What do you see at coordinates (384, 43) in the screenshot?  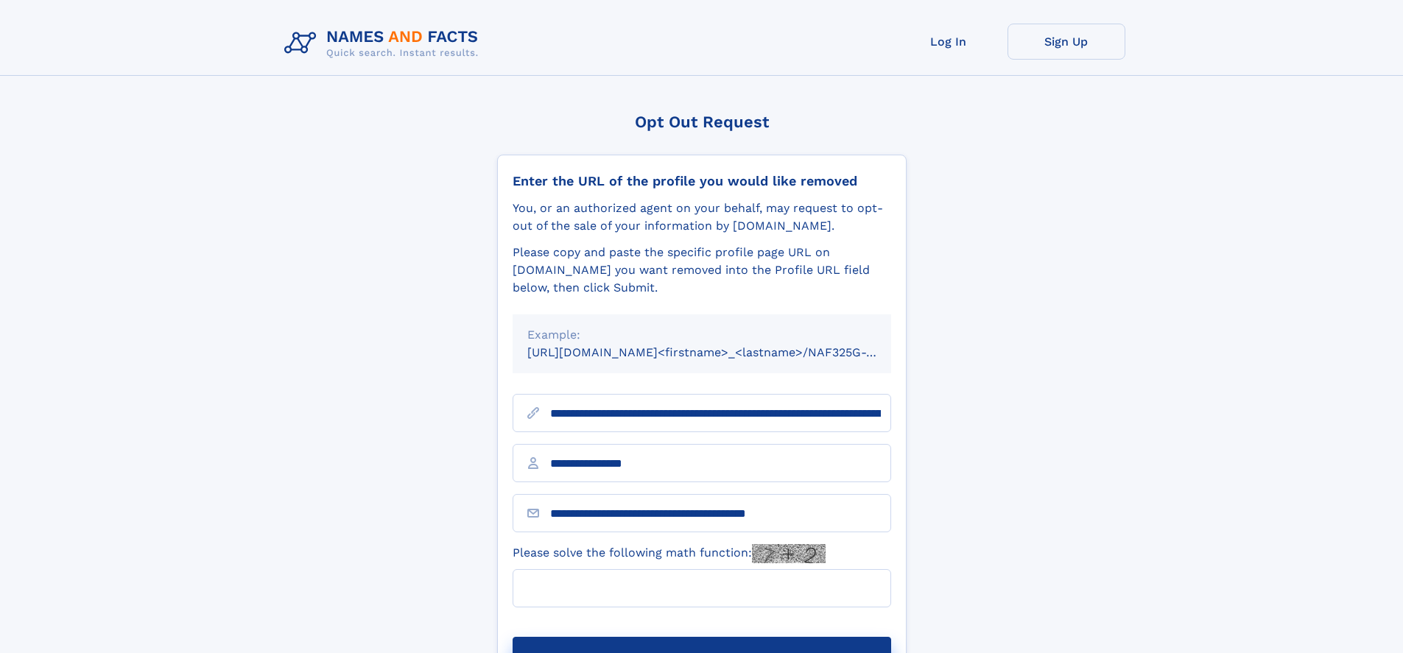 I see `img: Logo Names and Facts` at bounding box center [384, 43].